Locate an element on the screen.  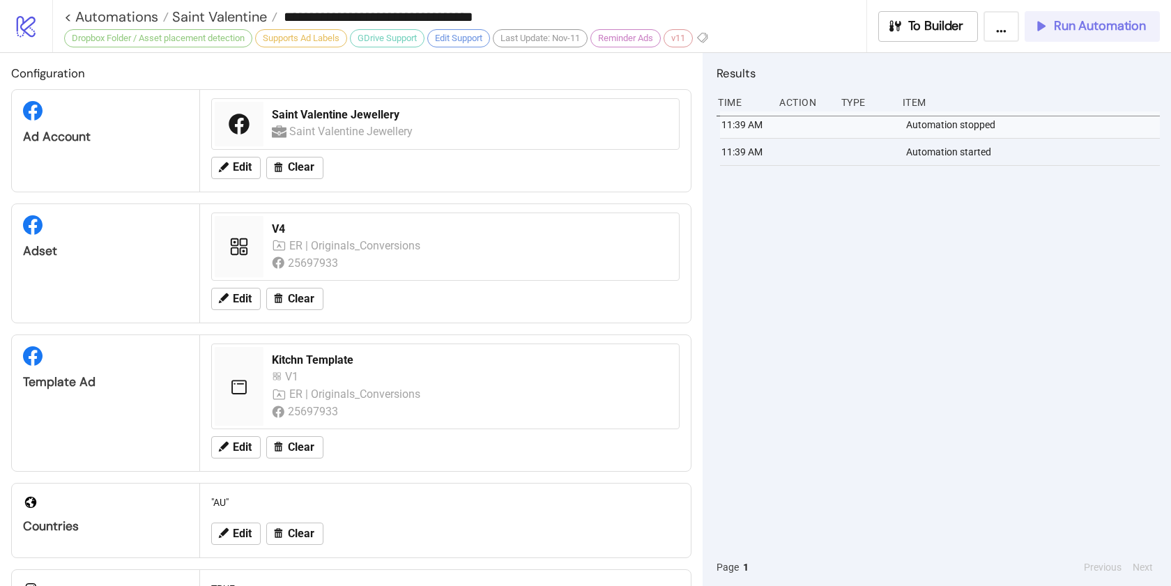
button: Run Automation is located at coordinates (1092, 26).